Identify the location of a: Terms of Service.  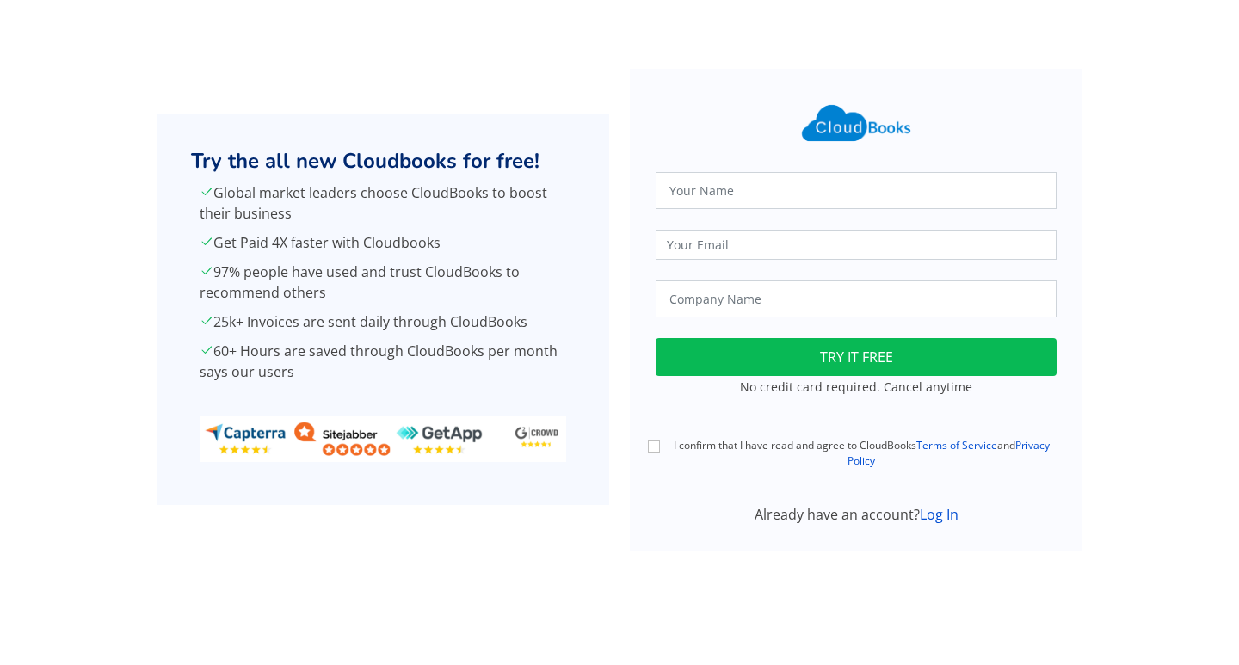
(957, 445).